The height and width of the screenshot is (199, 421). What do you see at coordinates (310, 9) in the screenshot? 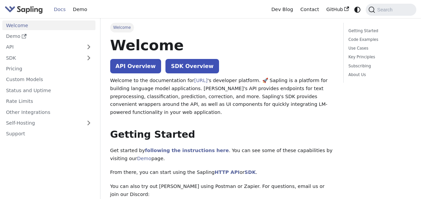
I see `a: Contact` at bounding box center [310, 9].